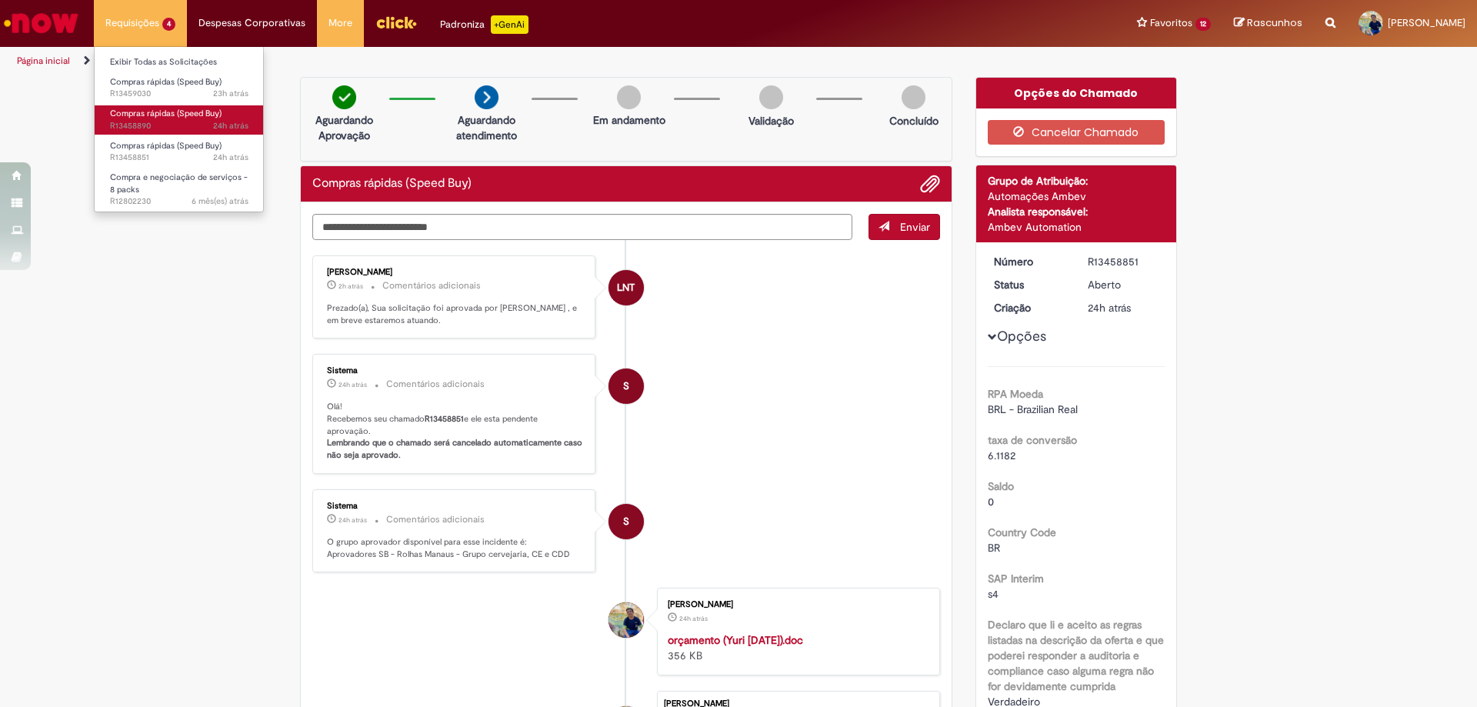 Image resolution: width=1477 pixels, height=707 pixels. What do you see at coordinates (582, 227) in the screenshot?
I see `textarea: Digite sua mensagem aqui...` at bounding box center [582, 227].